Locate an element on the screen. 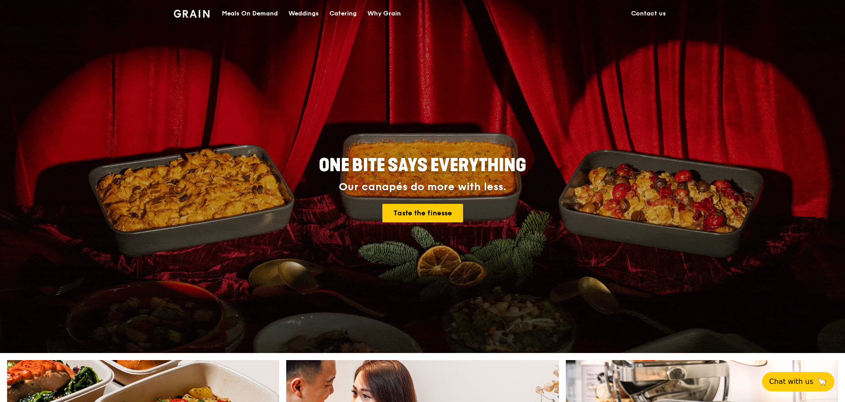 The height and width of the screenshot is (402, 845). div: Catering is located at coordinates (343, 14).